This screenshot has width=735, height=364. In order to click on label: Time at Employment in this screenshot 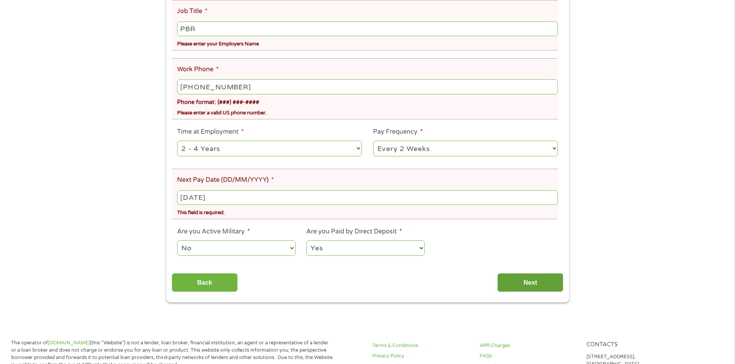, I will do `click(210, 132)`.